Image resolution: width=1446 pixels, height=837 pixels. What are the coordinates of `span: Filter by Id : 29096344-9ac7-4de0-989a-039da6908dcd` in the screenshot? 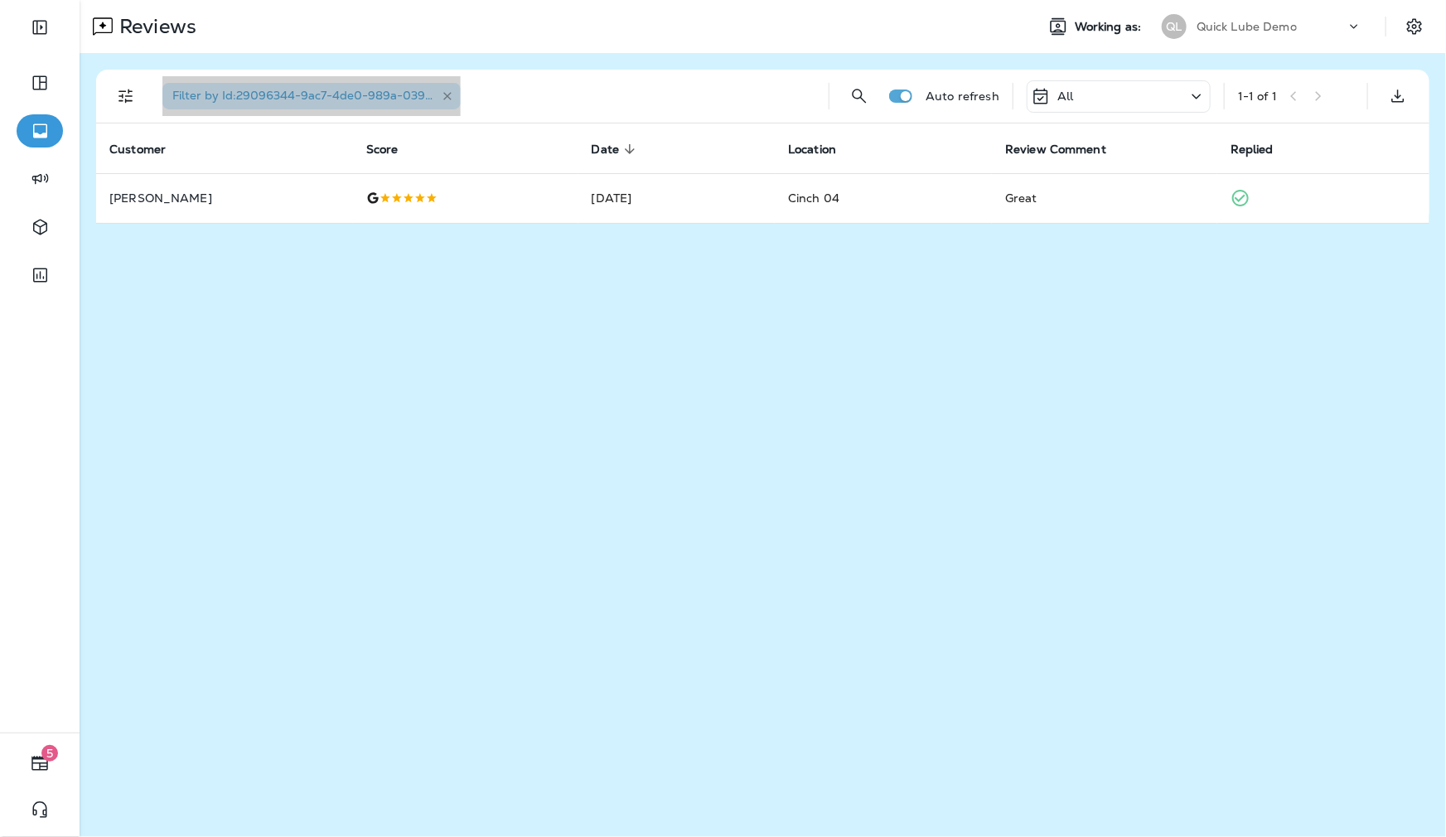 It's located at (331, 95).